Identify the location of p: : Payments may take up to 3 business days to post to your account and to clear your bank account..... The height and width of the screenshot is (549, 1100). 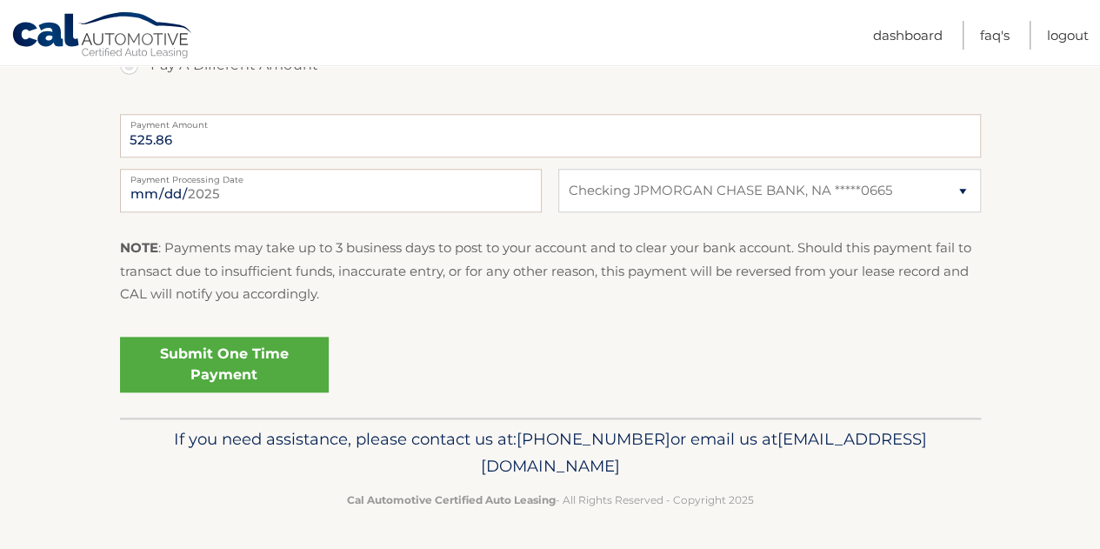
(551, 270).